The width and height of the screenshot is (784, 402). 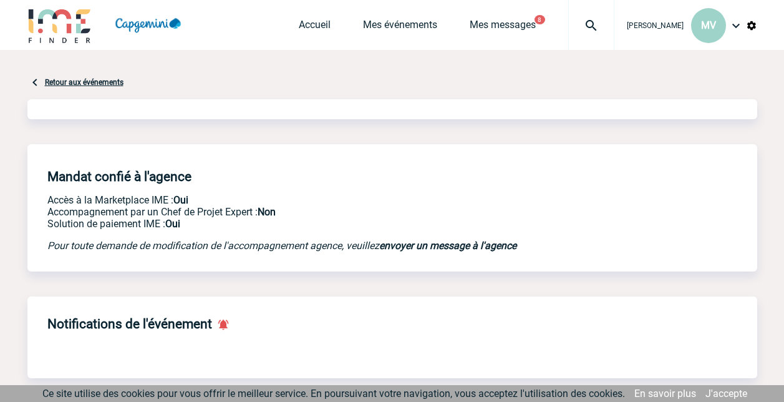 What do you see at coordinates (130, 324) in the screenshot?
I see `h4: Notifications de l'événement` at bounding box center [130, 324].